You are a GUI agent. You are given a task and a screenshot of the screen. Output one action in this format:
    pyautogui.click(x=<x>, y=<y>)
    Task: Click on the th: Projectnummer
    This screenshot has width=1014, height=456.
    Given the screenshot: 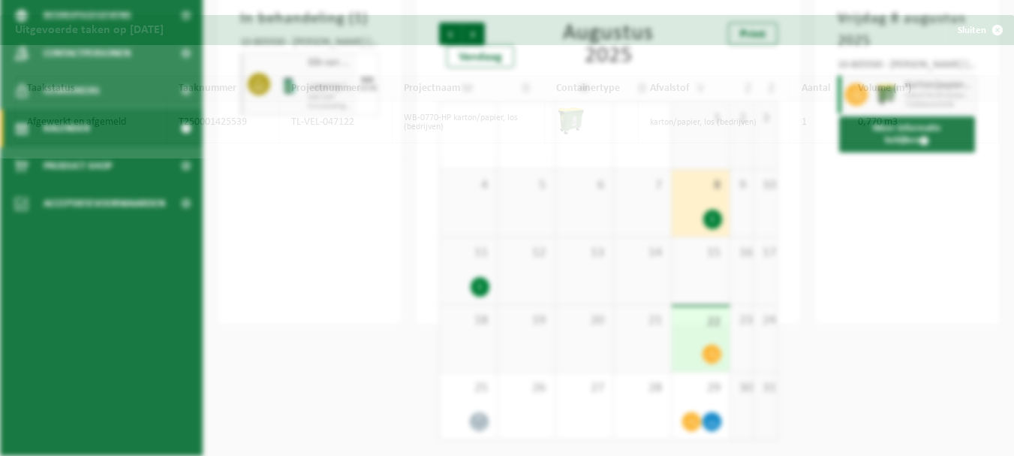 What is the action you would take?
    pyautogui.click(x=336, y=89)
    